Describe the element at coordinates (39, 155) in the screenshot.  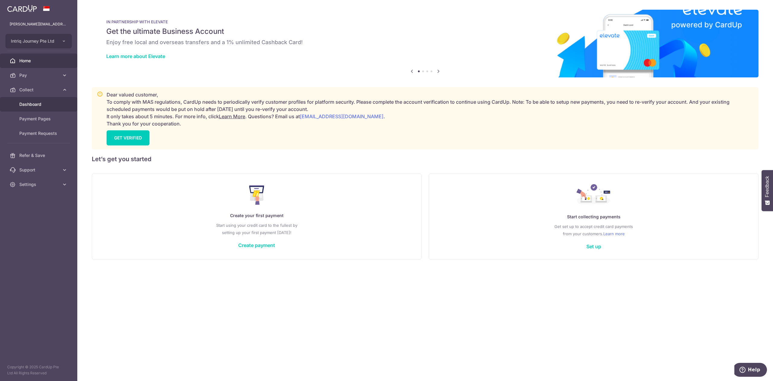
I see `span: Refer & Save` at that location.